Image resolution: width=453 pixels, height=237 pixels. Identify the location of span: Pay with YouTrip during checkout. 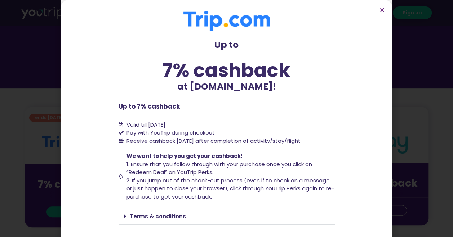
(170, 133).